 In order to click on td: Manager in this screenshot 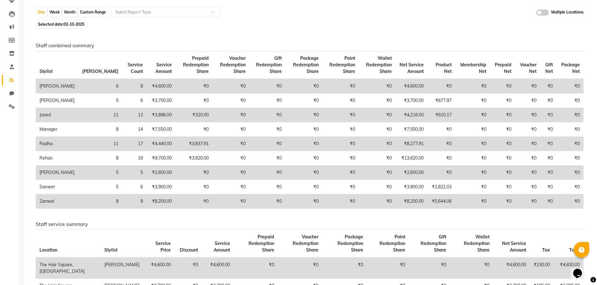, I will do `click(57, 130)`.